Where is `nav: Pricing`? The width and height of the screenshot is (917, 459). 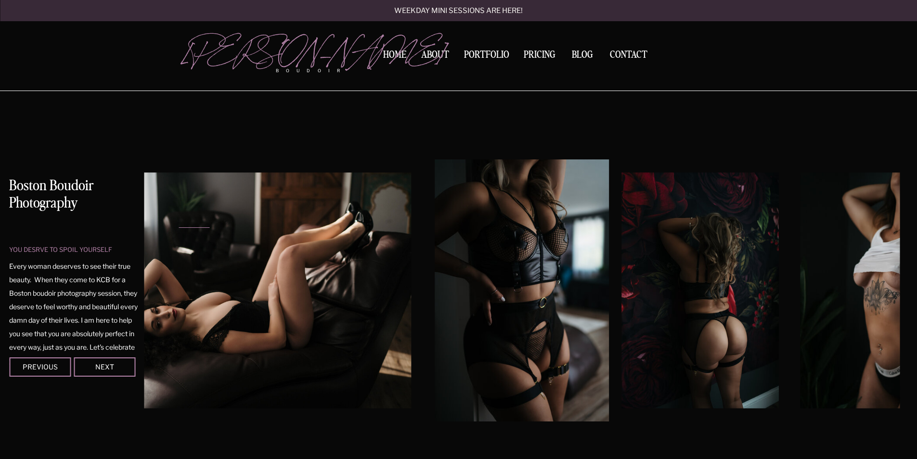
nav: Pricing is located at coordinates (540, 56).